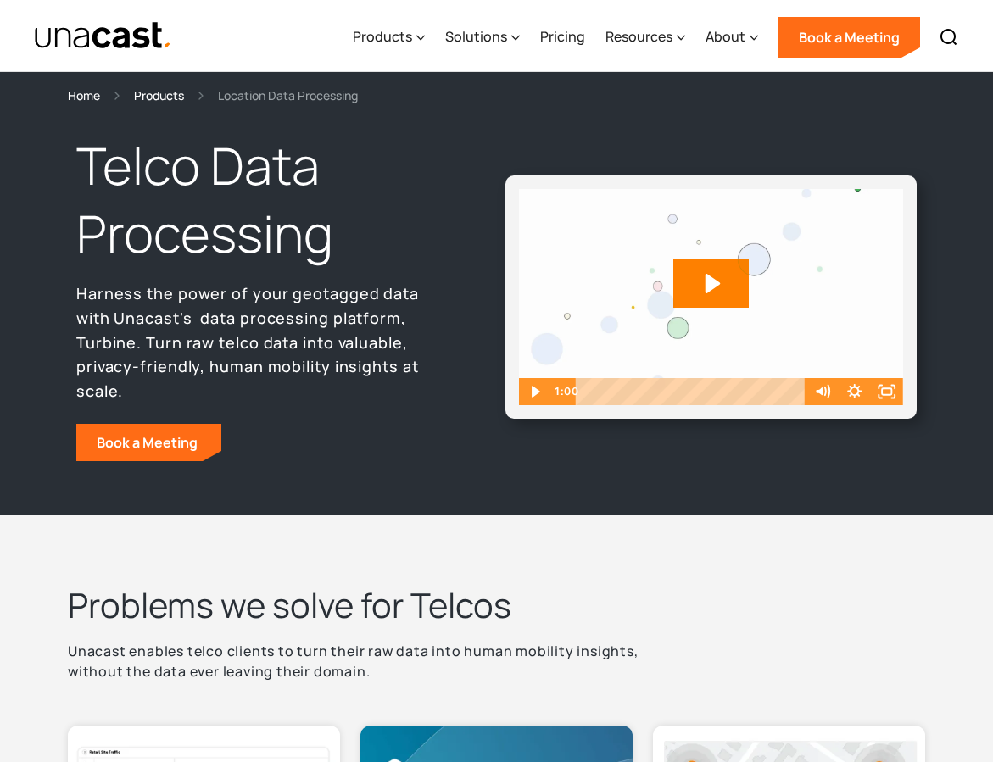 The height and width of the screenshot is (762, 993). I want to click on button: Mute, so click(822, 392).